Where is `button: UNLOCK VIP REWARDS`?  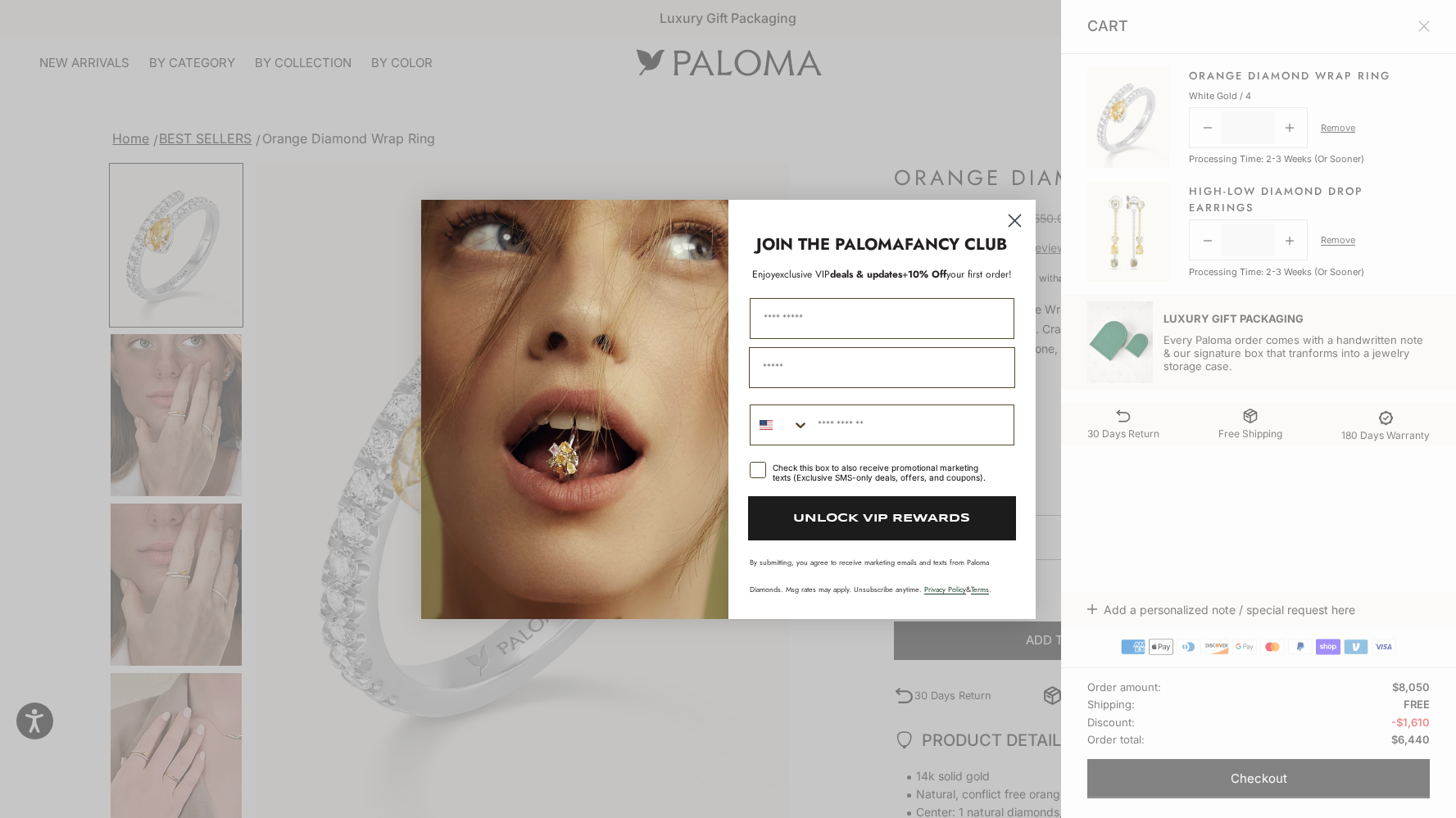 button: UNLOCK VIP REWARDS is located at coordinates (882, 519).